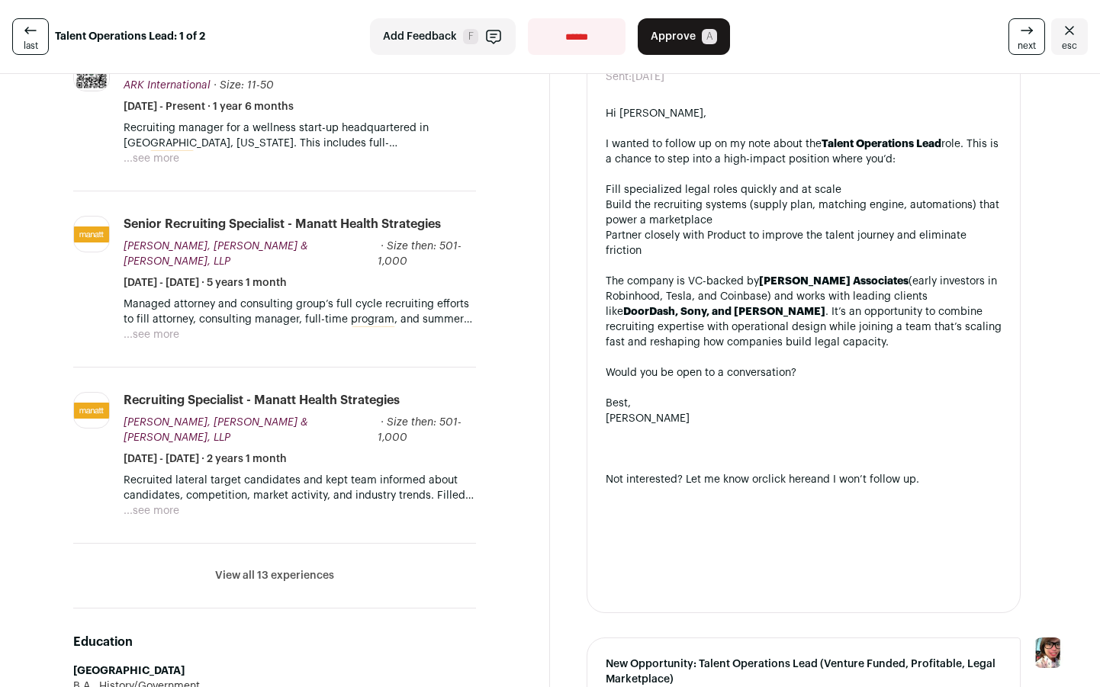 The width and height of the screenshot is (1100, 687). Describe the element at coordinates (803, 672) in the screenshot. I see `span: New Opportunity: Talent Operations Lead (Venture Funded, Profitable, Legal Marketplace)` at that location.